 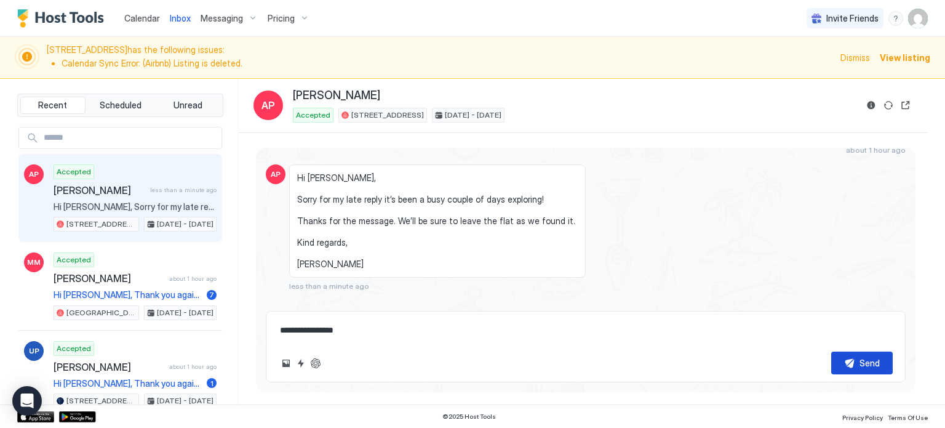 What do you see at coordinates (52, 105) in the screenshot?
I see `span: Recent` at bounding box center [52, 105].